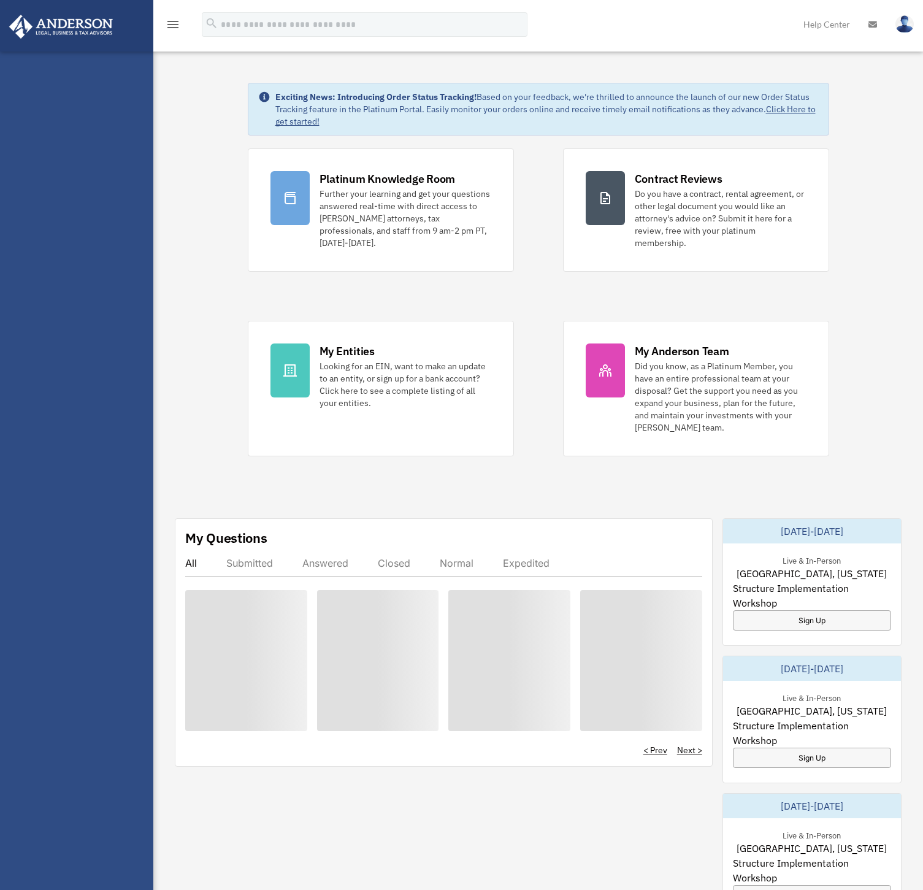  Describe the element at coordinates (678, 178) in the screenshot. I see `div: Contract Reviews` at that location.